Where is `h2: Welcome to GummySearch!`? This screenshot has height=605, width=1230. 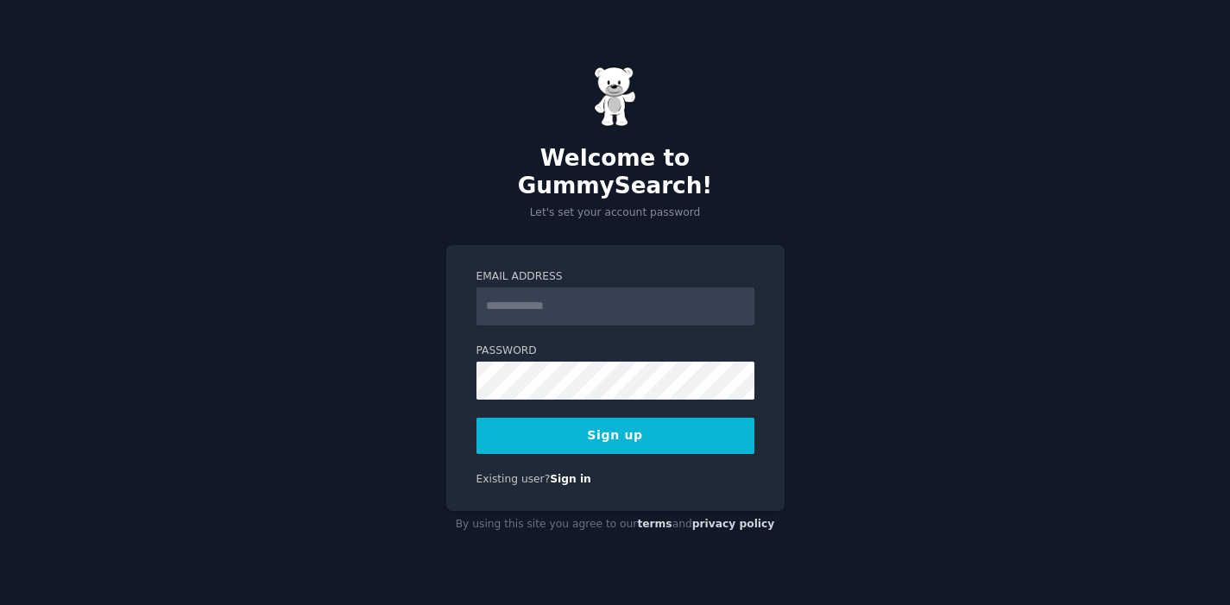
h2: Welcome to GummySearch! is located at coordinates (615, 172).